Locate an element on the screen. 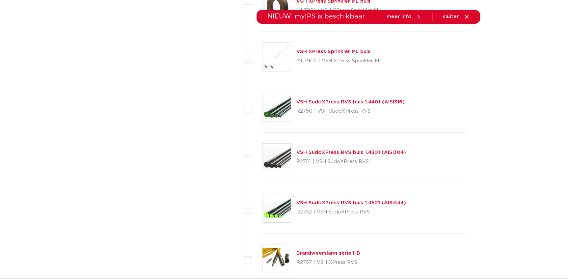 Image resolution: width=568 pixels, height=279 pixels. img: Thumbnail for VSH SudoXPress RVS buis 1.4401 (AISI316) is located at coordinates (276, 107).